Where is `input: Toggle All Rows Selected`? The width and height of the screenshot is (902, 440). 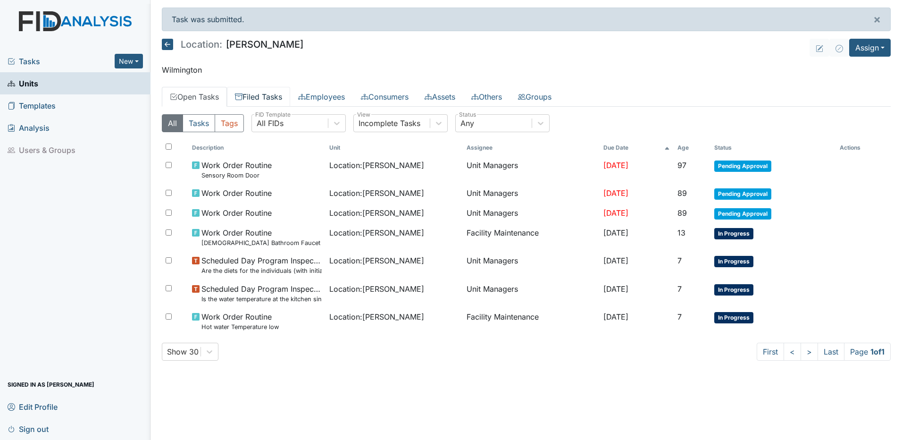 input: Toggle All Rows Selected is located at coordinates (168, 146).